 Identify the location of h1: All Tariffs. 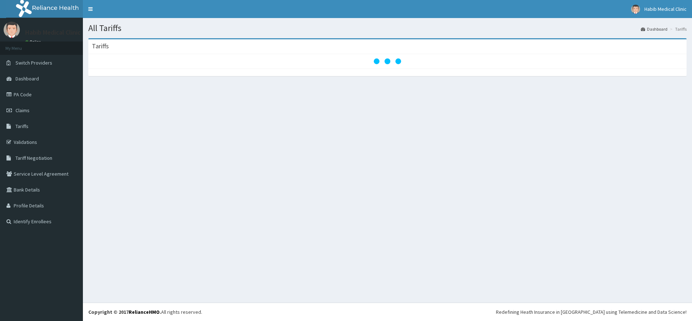
(387, 28).